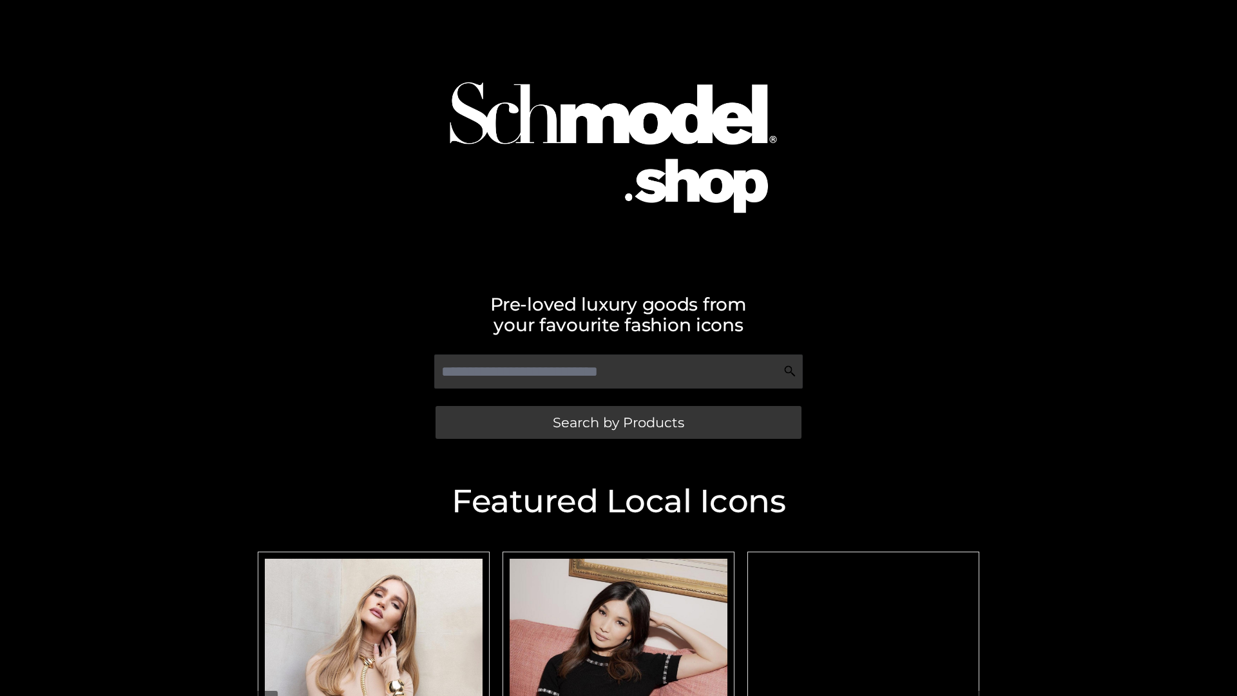  I want to click on img: Search Icon, so click(790, 371).